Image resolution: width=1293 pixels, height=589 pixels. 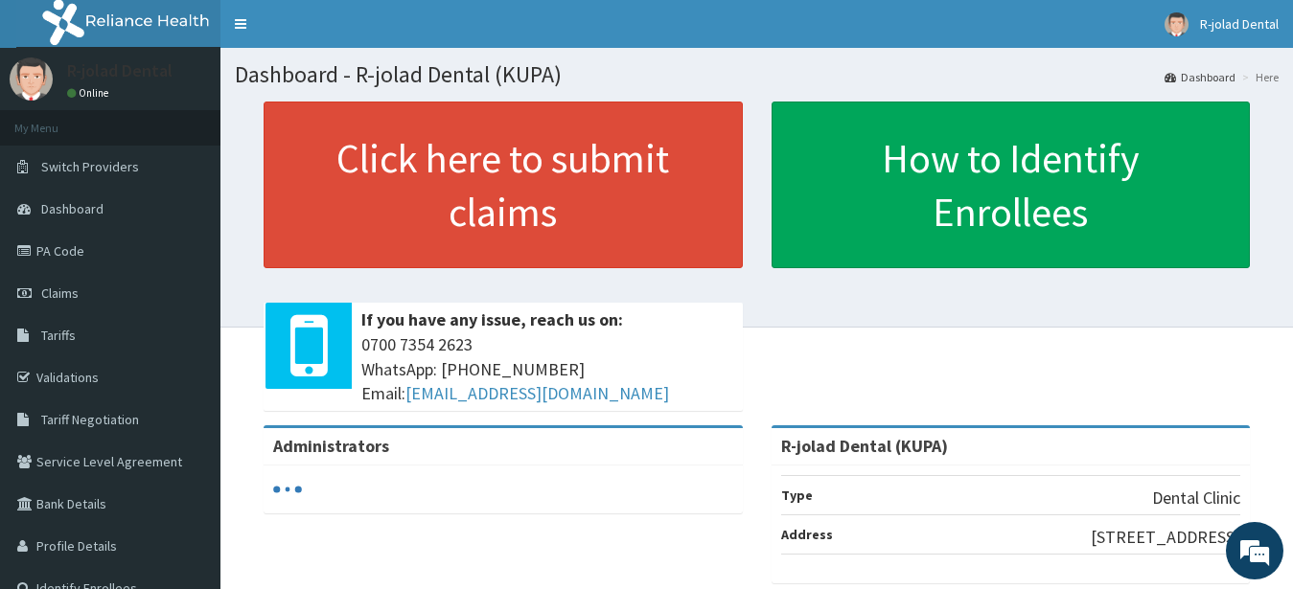 What do you see at coordinates (756, 75) in the screenshot?
I see `h1: Dashboard - R-jolad Dental (KUPA)` at bounding box center [756, 75].